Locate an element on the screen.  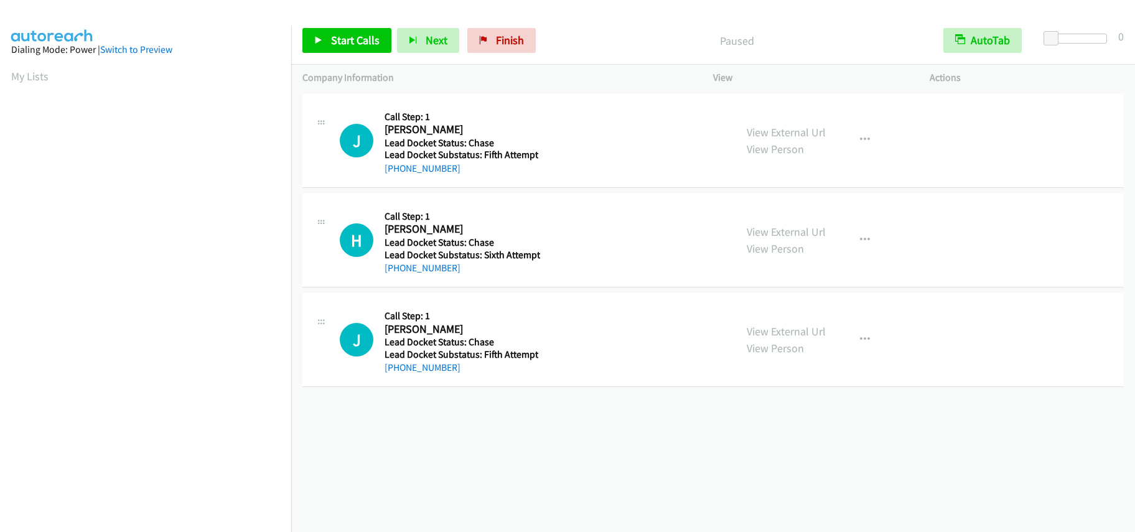
a: Switch to Preview is located at coordinates (136, 49).